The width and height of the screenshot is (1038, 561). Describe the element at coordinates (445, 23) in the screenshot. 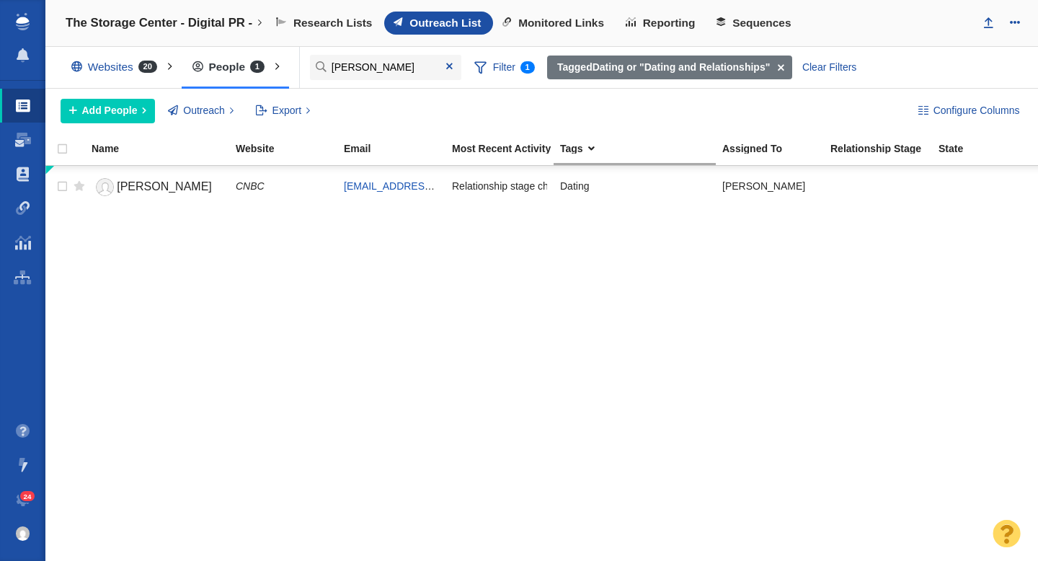

I see `span: Outreach List` at that location.